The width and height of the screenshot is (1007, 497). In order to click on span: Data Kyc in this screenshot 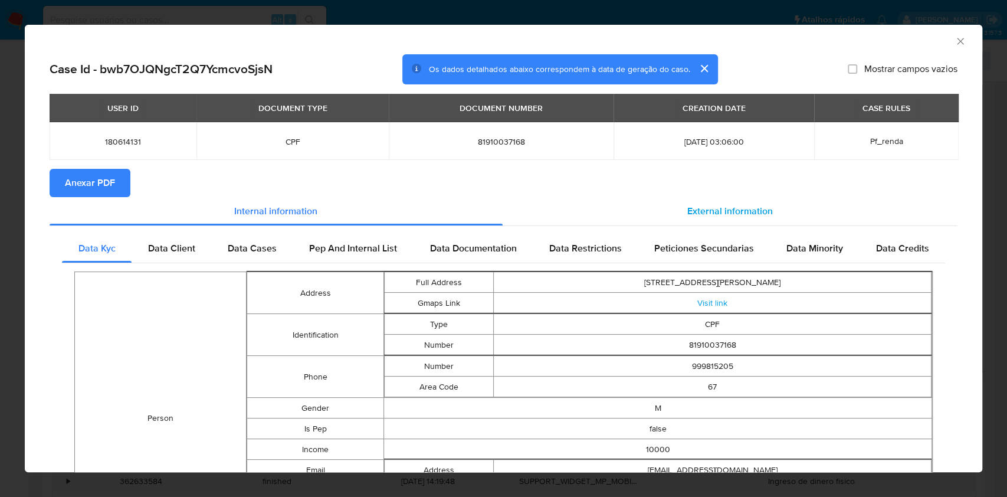, I will do `click(97, 248)`.